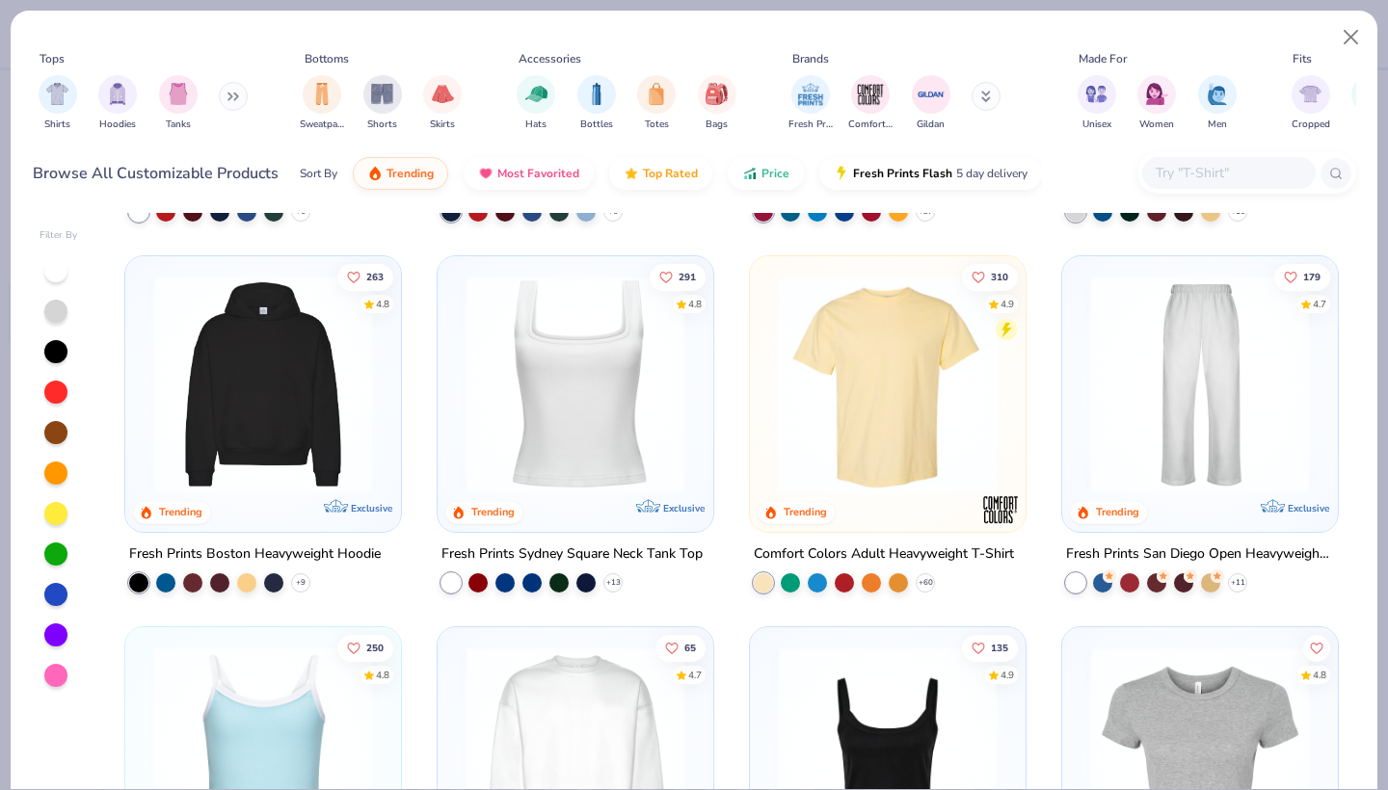  Describe the element at coordinates (631, 173) in the screenshot. I see `img: TopRated.gif` at that location.